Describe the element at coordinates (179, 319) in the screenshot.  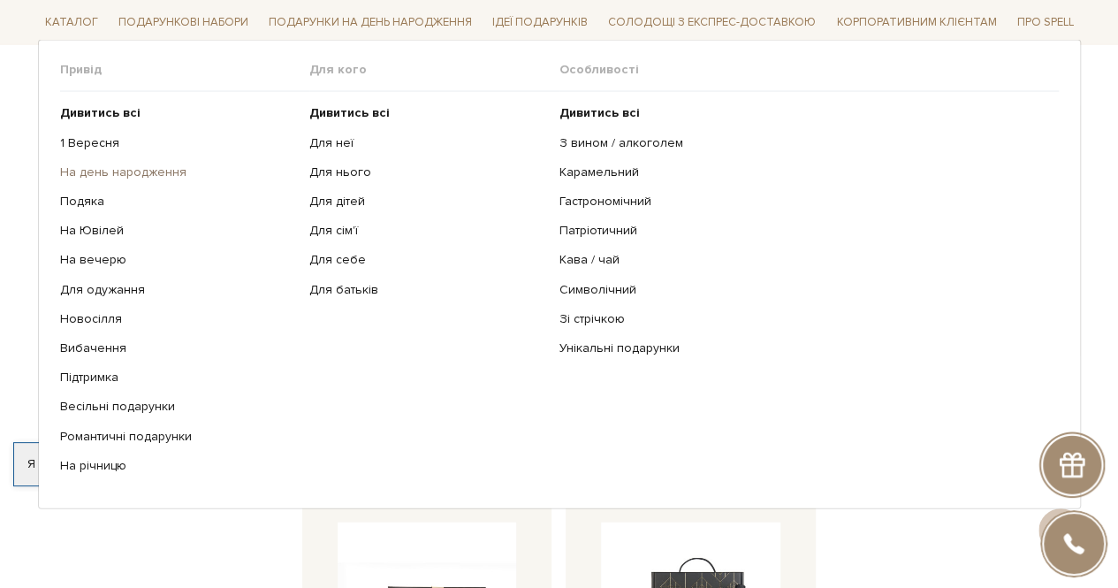
I see `a: Новосілля` at that location.